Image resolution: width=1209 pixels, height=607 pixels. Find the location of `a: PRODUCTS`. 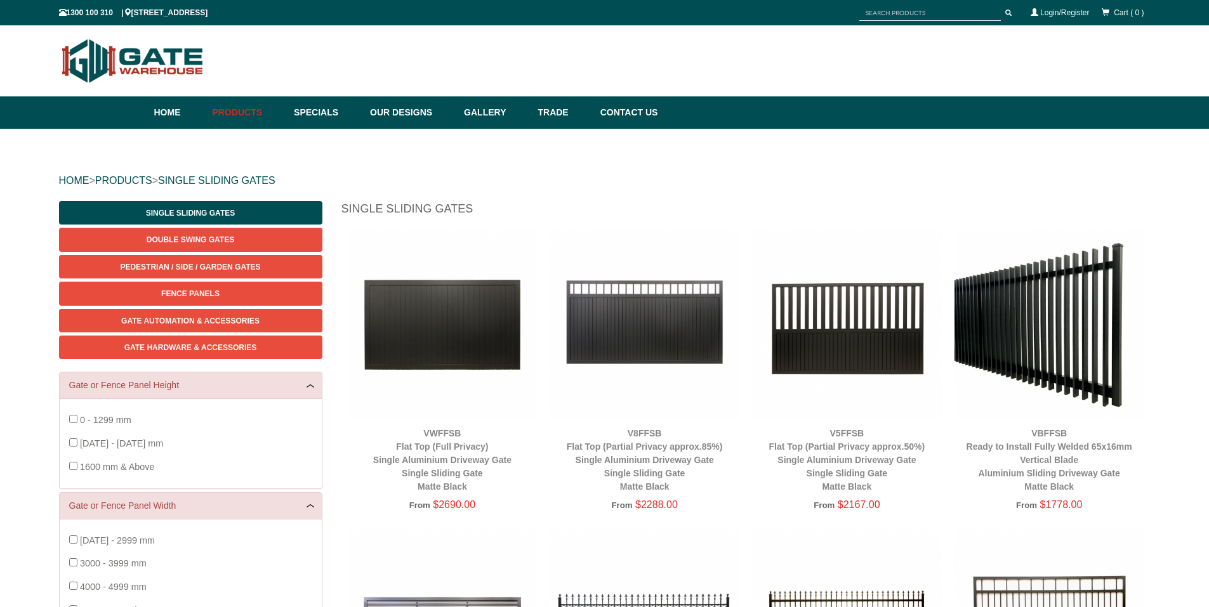

a: PRODUCTS is located at coordinates (124, 180).